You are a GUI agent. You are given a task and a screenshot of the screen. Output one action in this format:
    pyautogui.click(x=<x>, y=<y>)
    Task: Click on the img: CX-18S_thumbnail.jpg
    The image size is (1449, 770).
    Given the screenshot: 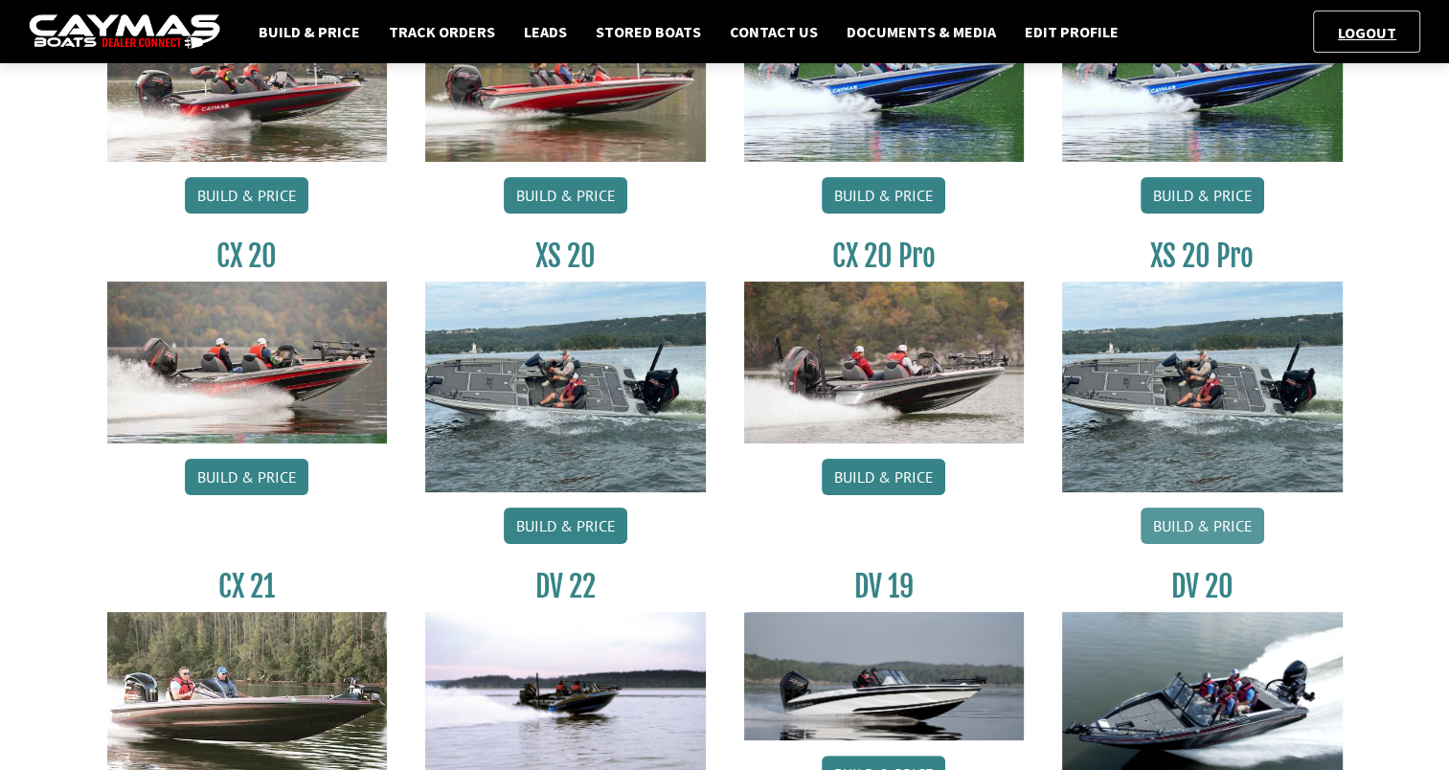 What is the action you would take?
    pyautogui.click(x=247, y=81)
    